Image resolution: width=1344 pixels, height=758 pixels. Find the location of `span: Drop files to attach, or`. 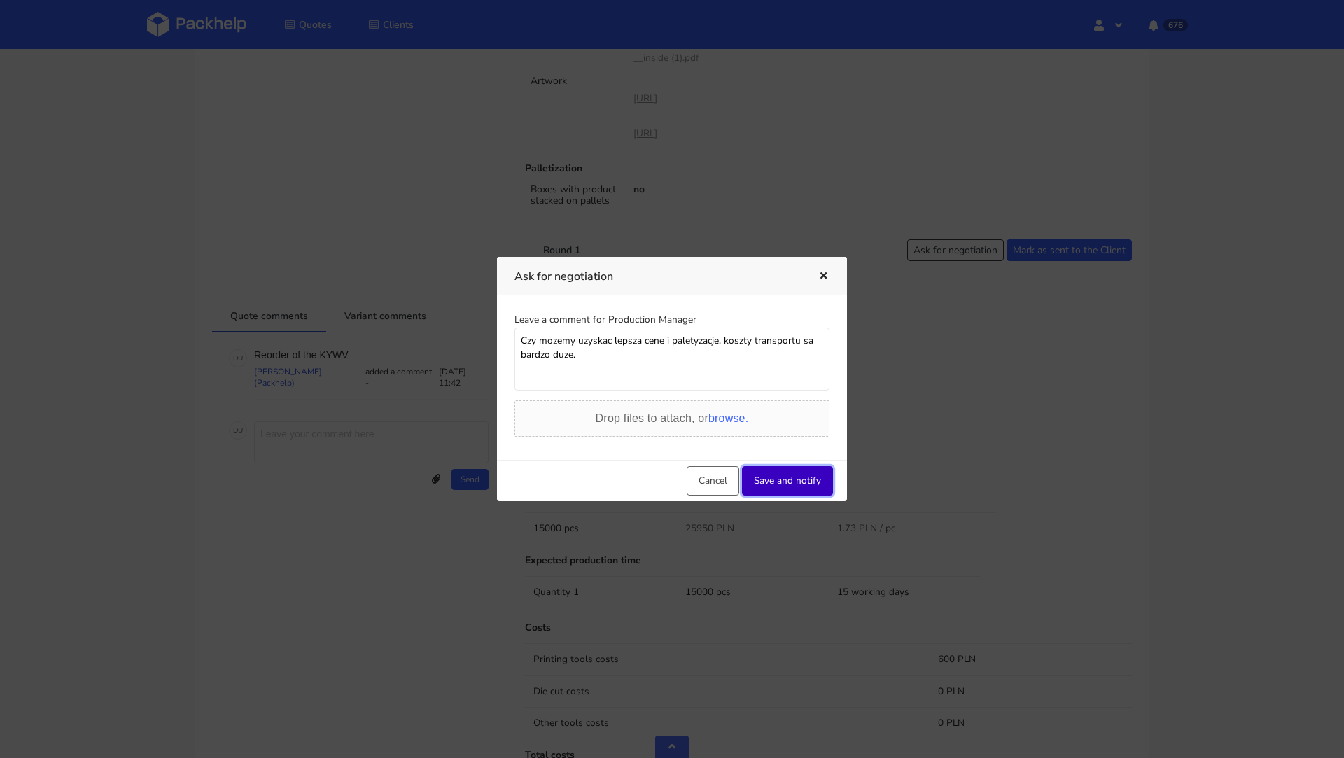

span: Drop files to attach, or is located at coordinates (672, 418).